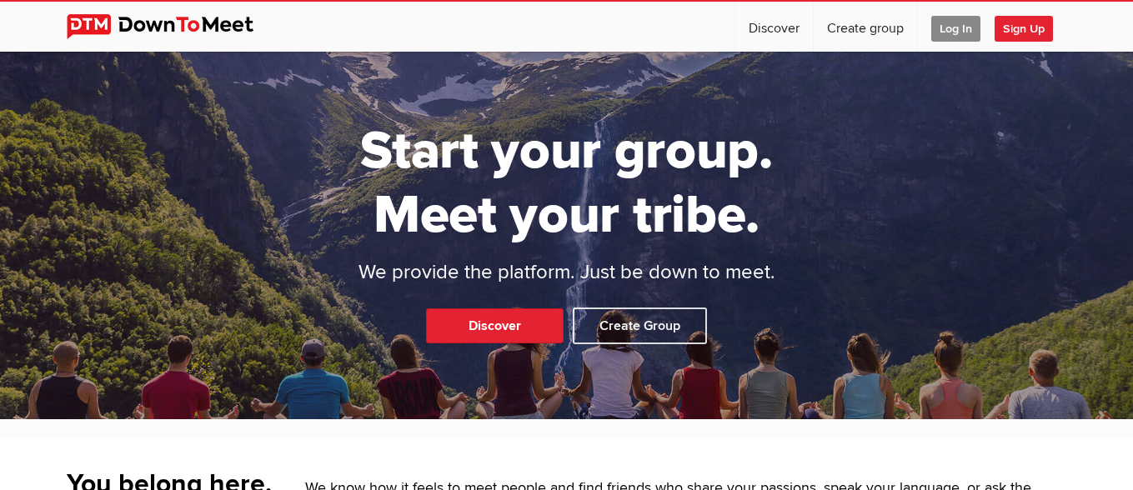 The image size is (1133, 490). I want to click on a: Create Group, so click(640, 326).